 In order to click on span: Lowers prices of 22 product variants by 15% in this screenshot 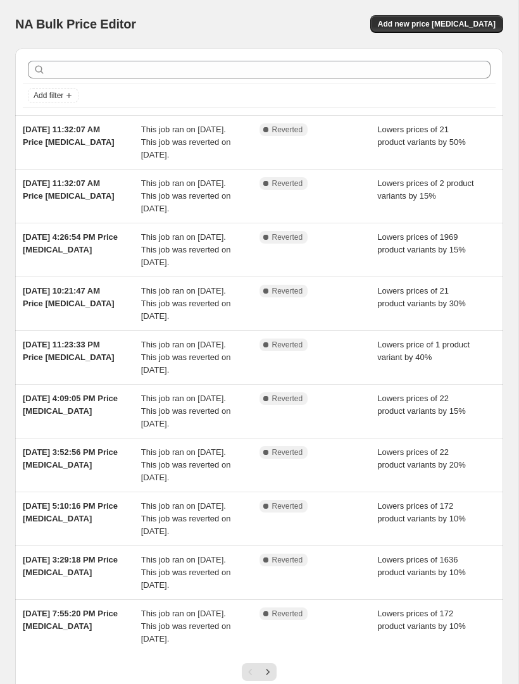, I will do `click(421, 404)`.